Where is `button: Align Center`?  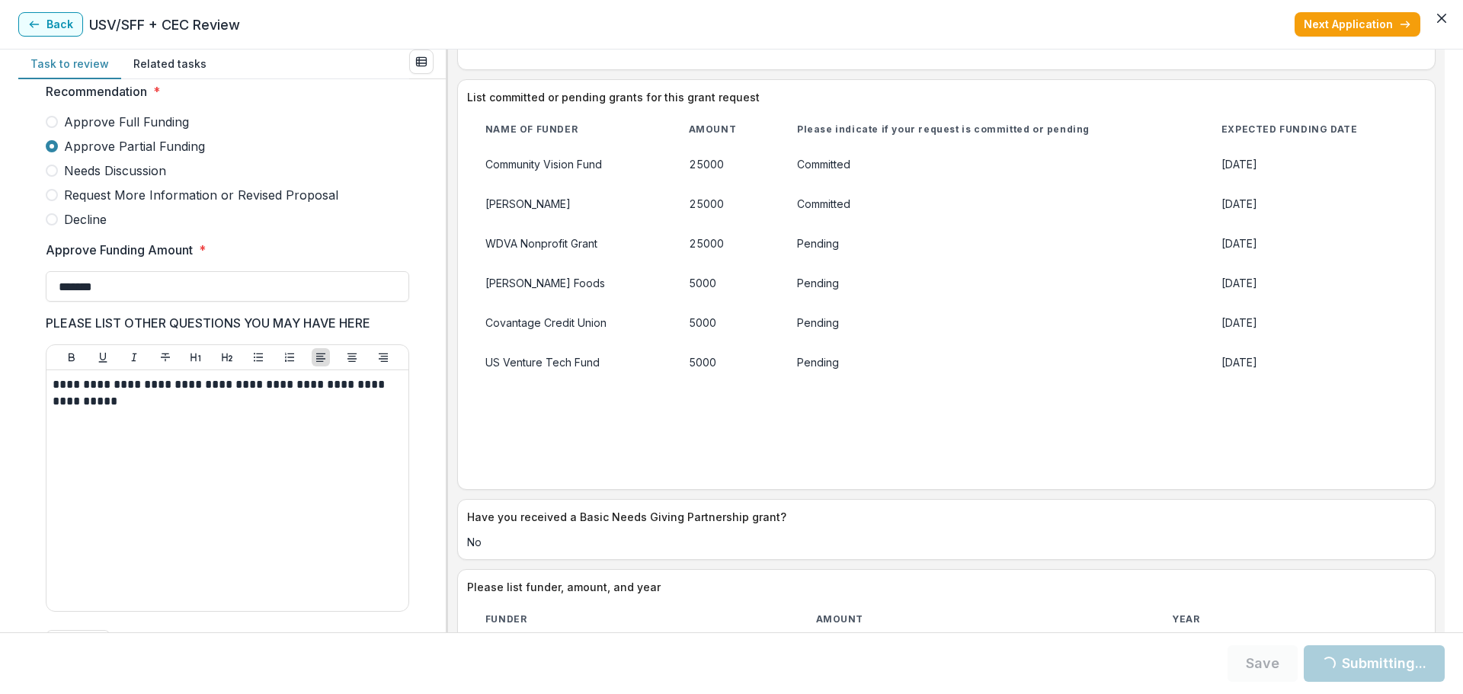 button: Align Center is located at coordinates (352, 357).